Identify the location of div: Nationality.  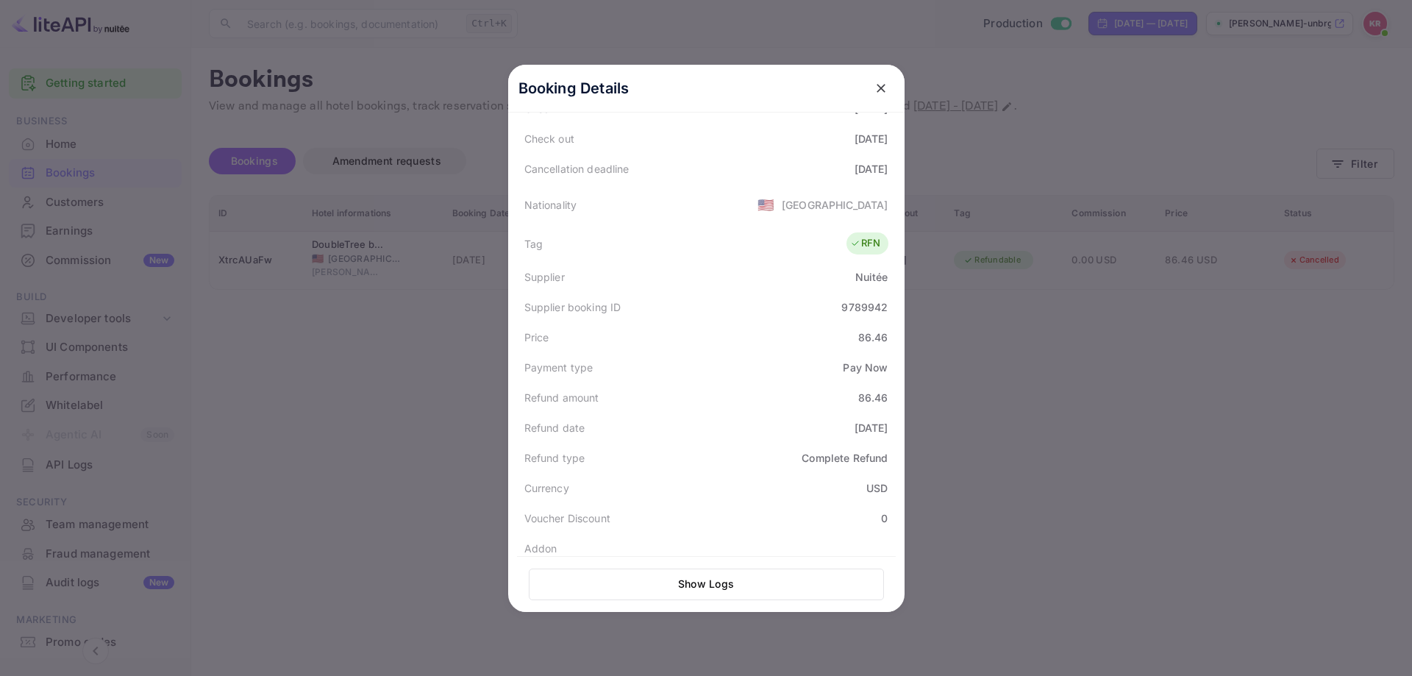
(551, 204).